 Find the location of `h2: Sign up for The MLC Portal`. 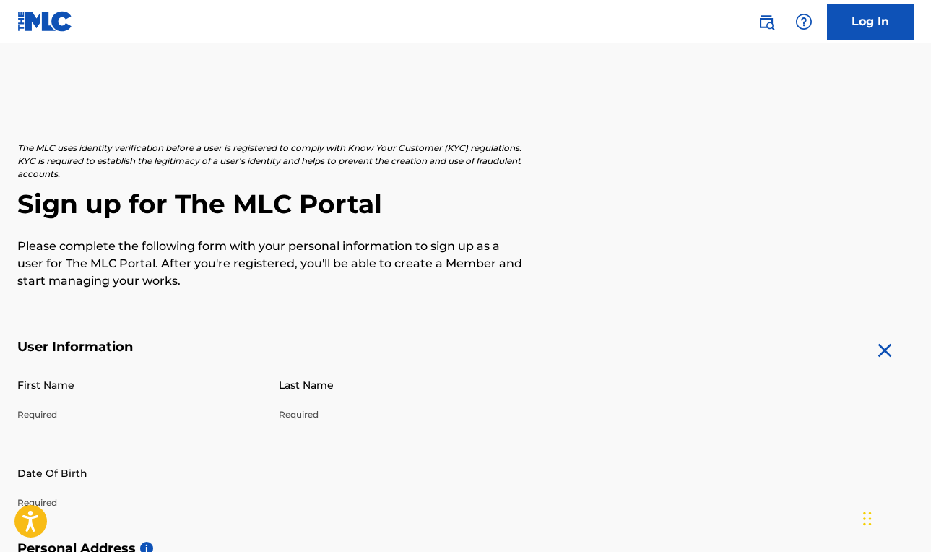

h2: Sign up for The MLC Portal is located at coordinates (465, 204).